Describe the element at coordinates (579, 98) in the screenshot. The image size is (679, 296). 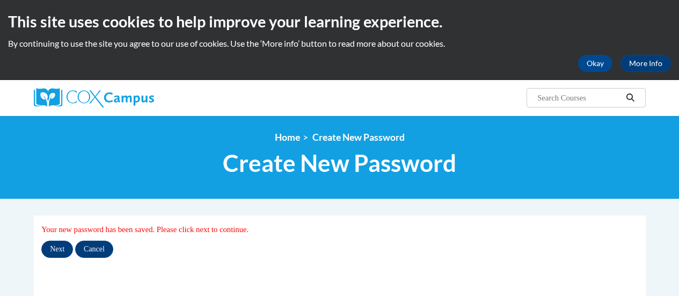
I see `input: Search Courses` at that location.